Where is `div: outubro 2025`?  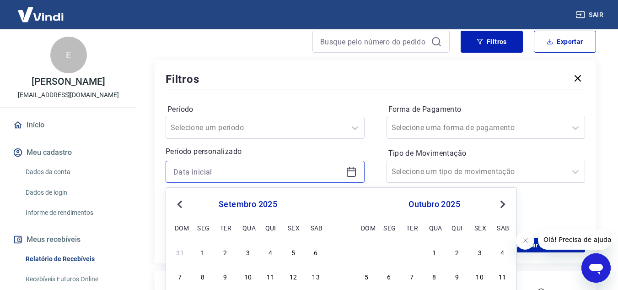
div: outubro 2025 is located at coordinates (434, 204).